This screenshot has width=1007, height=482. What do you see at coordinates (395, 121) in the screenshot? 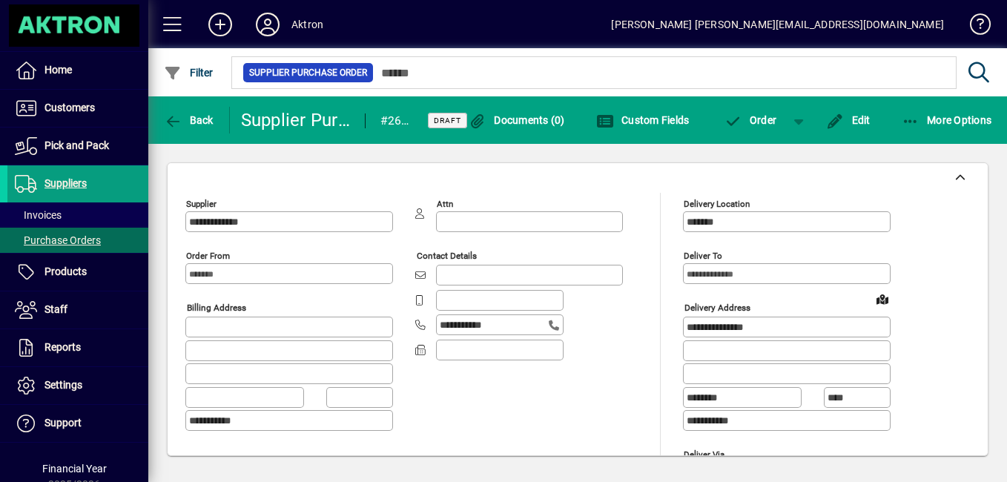
I see `div: #2648` at bounding box center [395, 121].